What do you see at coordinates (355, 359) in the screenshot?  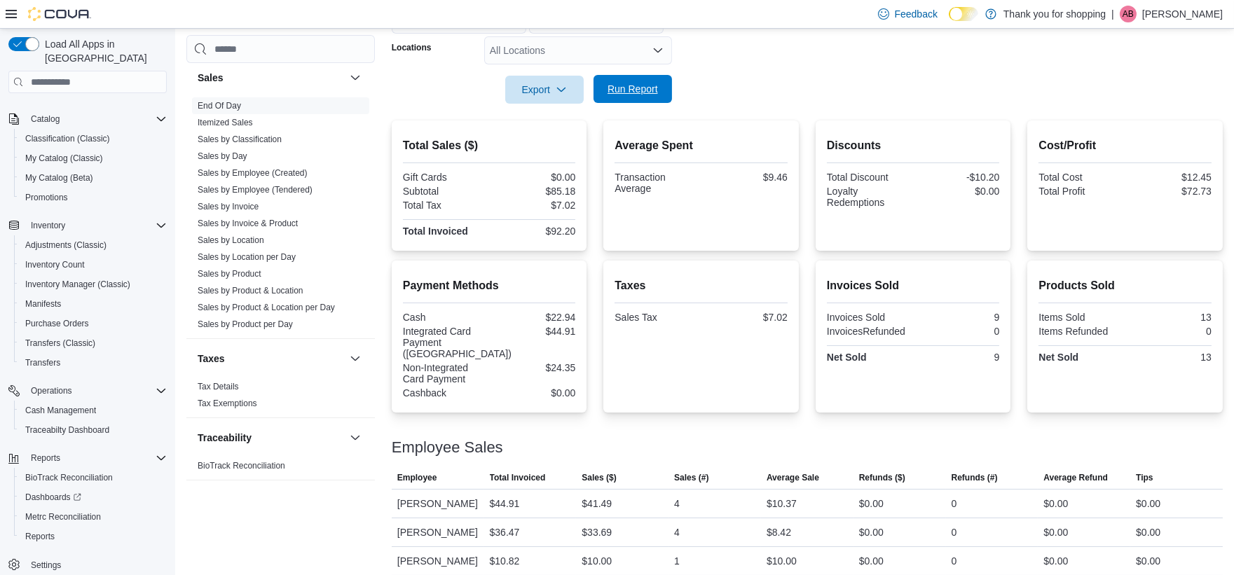 I see `button: Taxes` at bounding box center [355, 359].